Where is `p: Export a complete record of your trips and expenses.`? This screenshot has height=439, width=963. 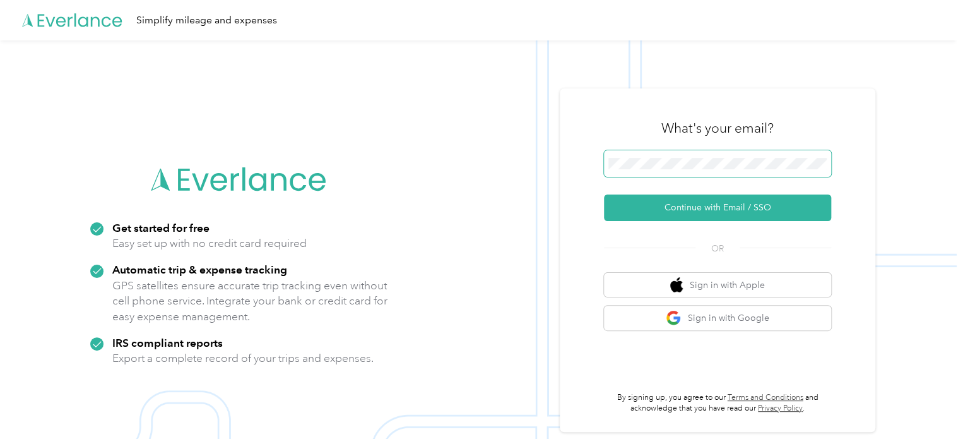
p: Export a complete record of your trips and expenses. is located at coordinates (243, 358).